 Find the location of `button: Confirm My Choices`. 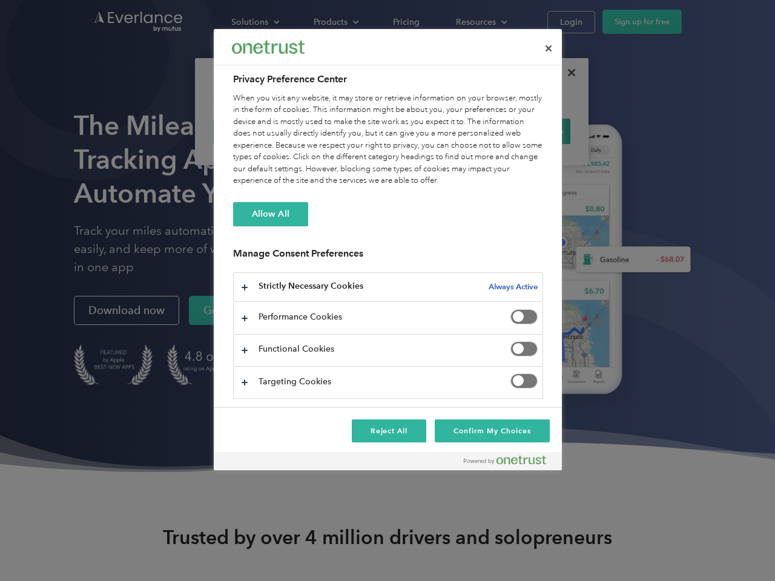

button: Confirm My Choices is located at coordinates (491, 431).